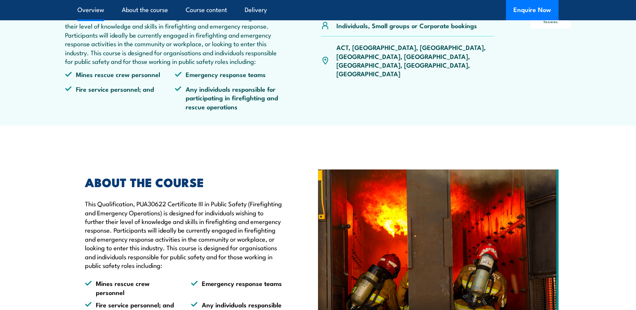  Describe the element at coordinates (407, 25) in the screenshot. I see `p: Individuals, Small groups or Corporate bookings` at that location.